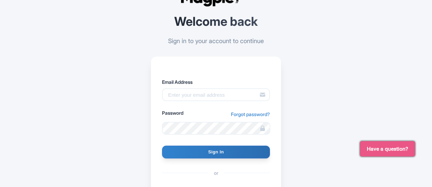  Describe the element at coordinates (388, 149) in the screenshot. I see `button: Have a question?` at that location.